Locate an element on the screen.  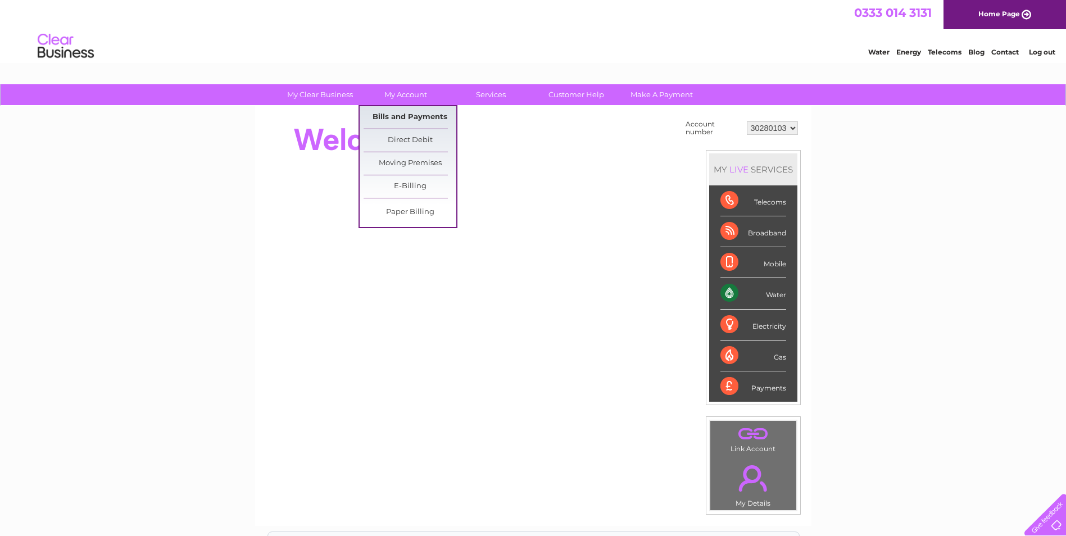
a: Make A Payment is located at coordinates (662, 94).